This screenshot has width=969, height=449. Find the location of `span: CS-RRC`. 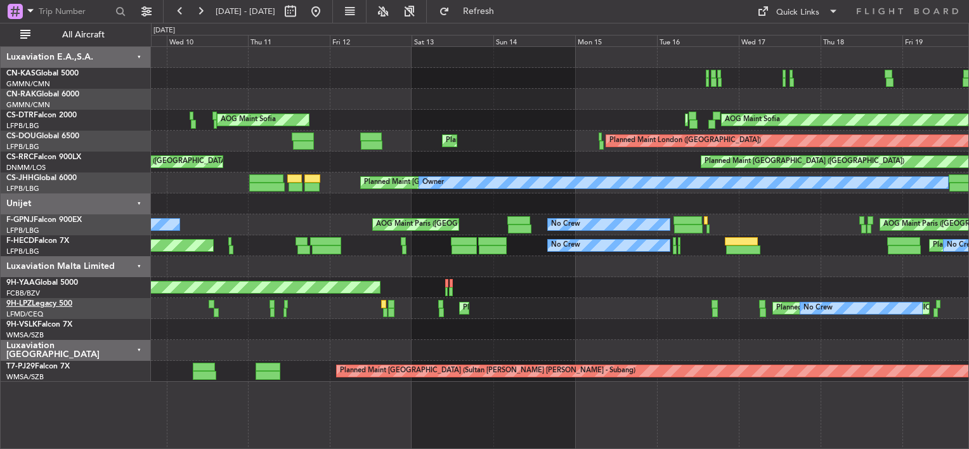

span: CS-RRC is located at coordinates (20, 157).